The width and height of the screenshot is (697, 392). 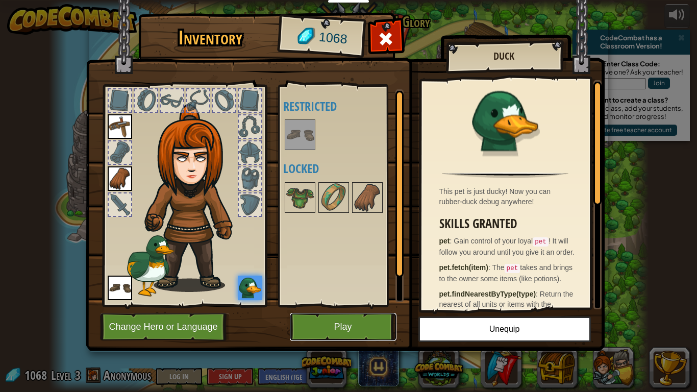 I want to click on h3: Skills Granted, so click(x=508, y=223).